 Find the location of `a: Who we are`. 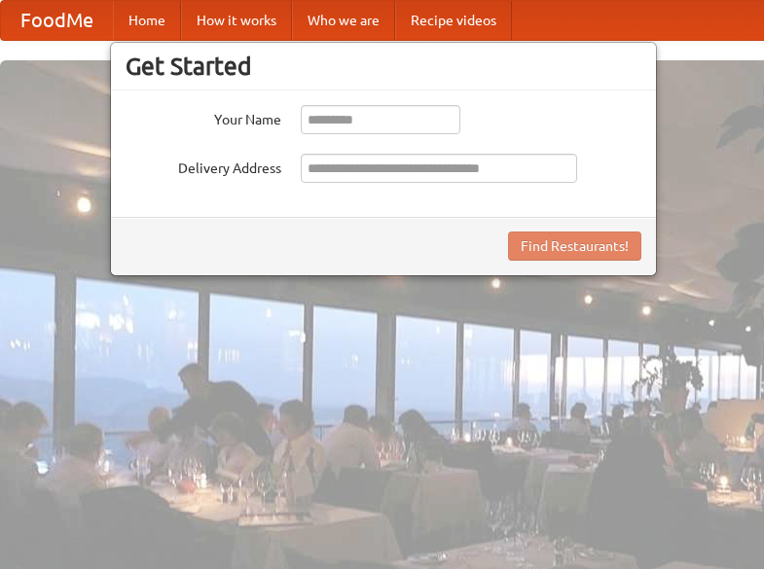

a: Who we are is located at coordinates (343, 20).